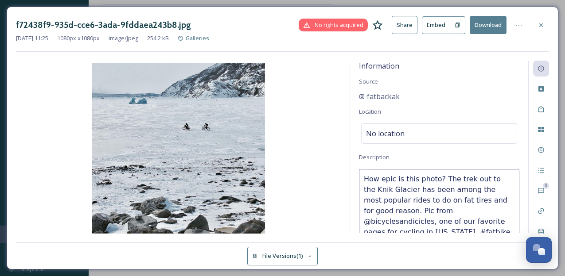 The image size is (565, 276). I want to click on span: 1080 px x 1080 px, so click(78, 38).